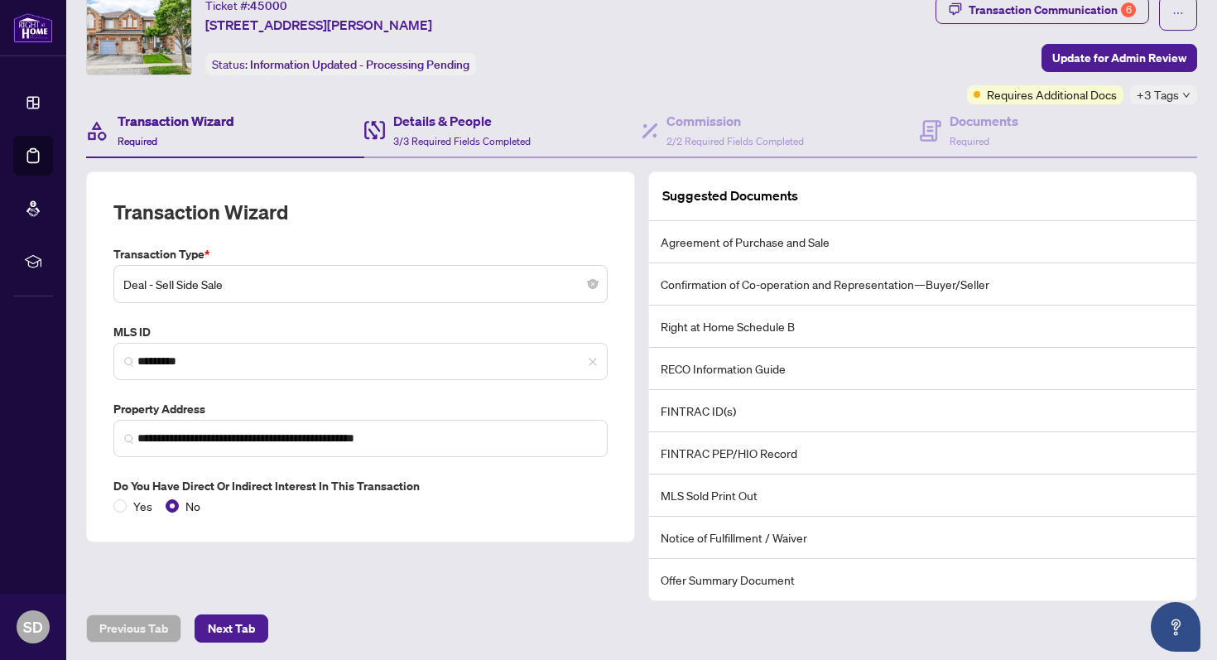 Image resolution: width=1217 pixels, height=660 pixels. I want to click on article: Suggested Documents, so click(730, 195).